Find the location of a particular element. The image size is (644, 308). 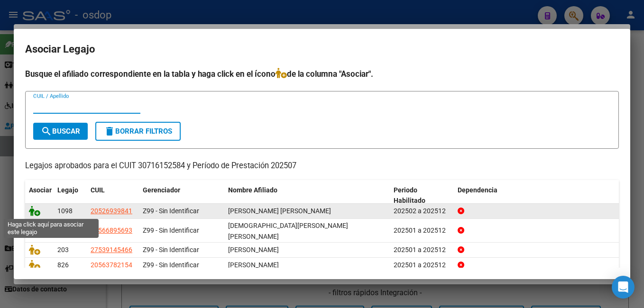

span: 20566895693 is located at coordinates (111, 231).